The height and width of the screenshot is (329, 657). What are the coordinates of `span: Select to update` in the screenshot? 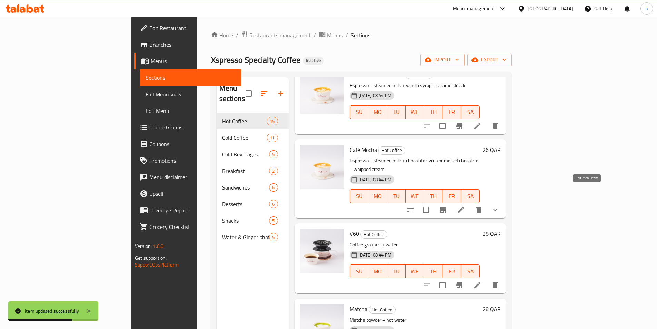 It's located at (426, 210).